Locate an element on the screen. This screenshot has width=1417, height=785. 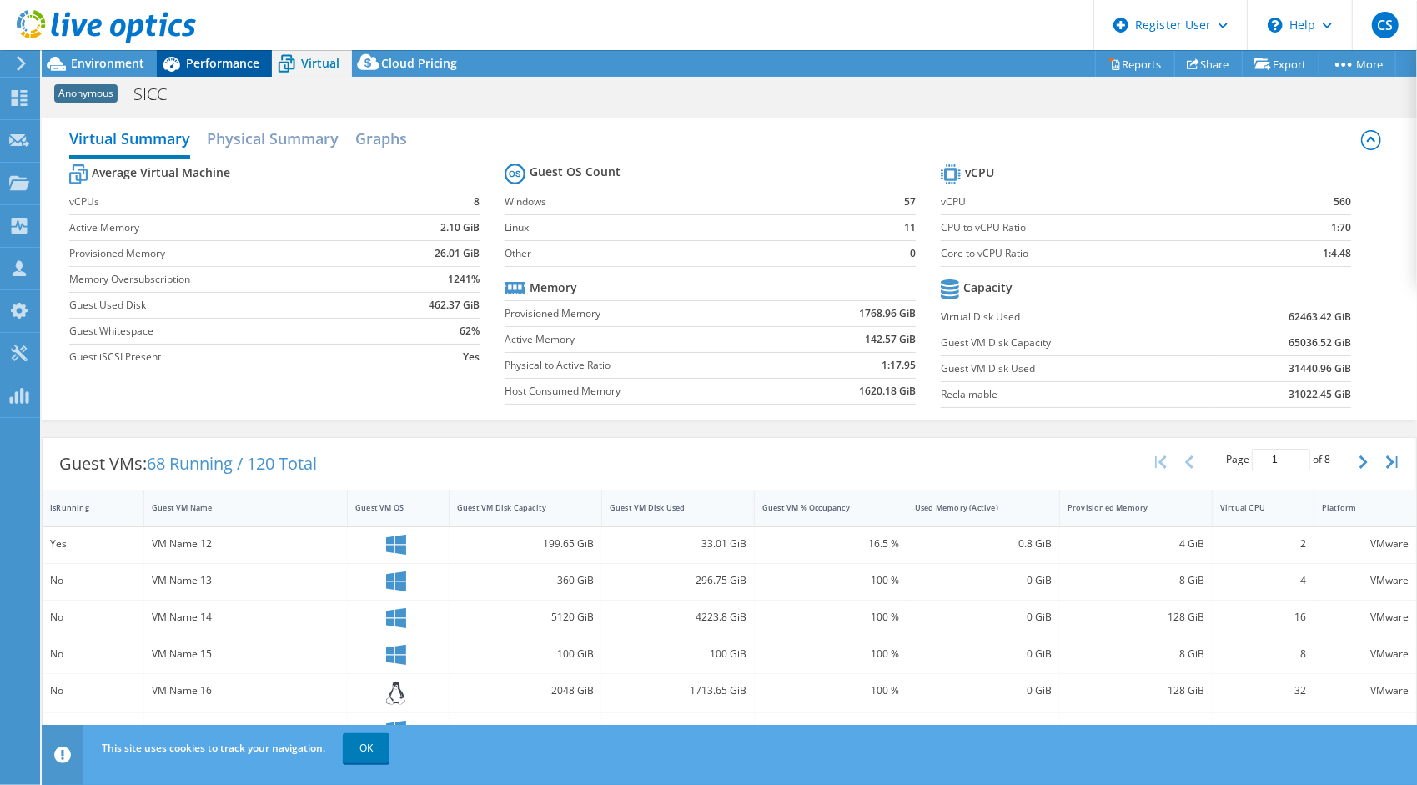
b: vCPU is located at coordinates (979, 173).